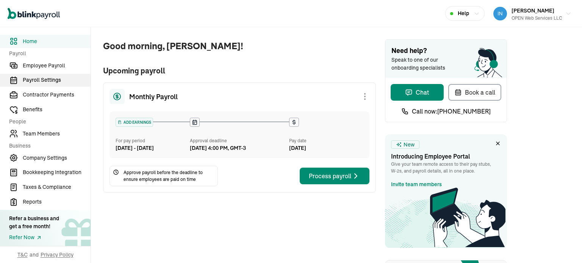  What do you see at coordinates (475, 92) in the screenshot?
I see `button: Book a call` at bounding box center [475, 92].